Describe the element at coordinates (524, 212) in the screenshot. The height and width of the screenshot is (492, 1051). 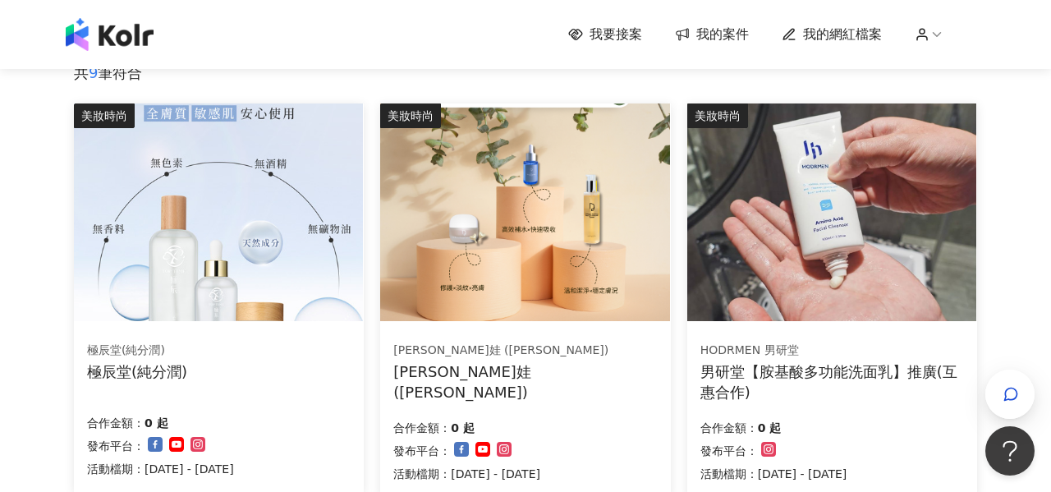
I see `img: Diva 神級修護組合` at that location.